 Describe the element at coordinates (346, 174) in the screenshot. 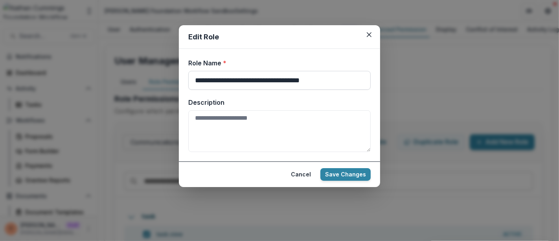

I see `button: Save Changes` at that location.